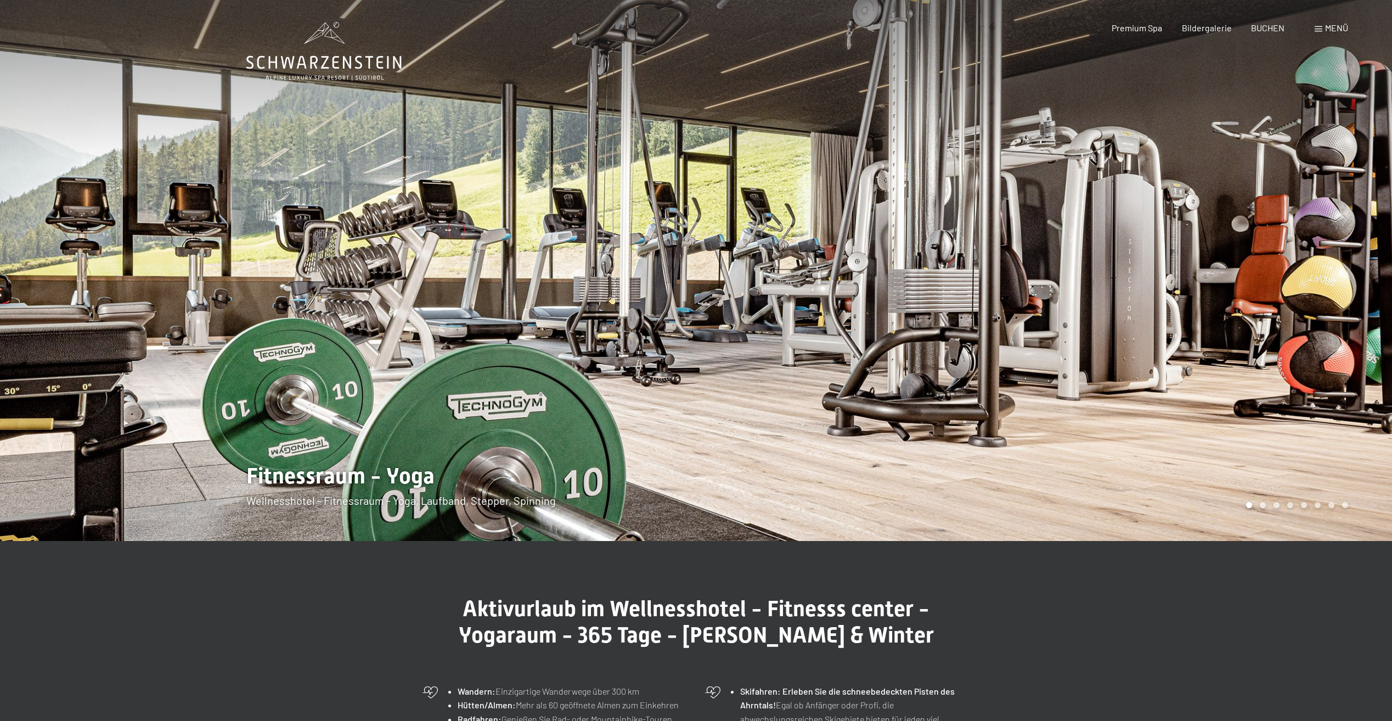  Describe the element at coordinates (572, 705) in the screenshot. I see `li: Mehr als 60 geöffnete Almen zum Einkehren` at that location.